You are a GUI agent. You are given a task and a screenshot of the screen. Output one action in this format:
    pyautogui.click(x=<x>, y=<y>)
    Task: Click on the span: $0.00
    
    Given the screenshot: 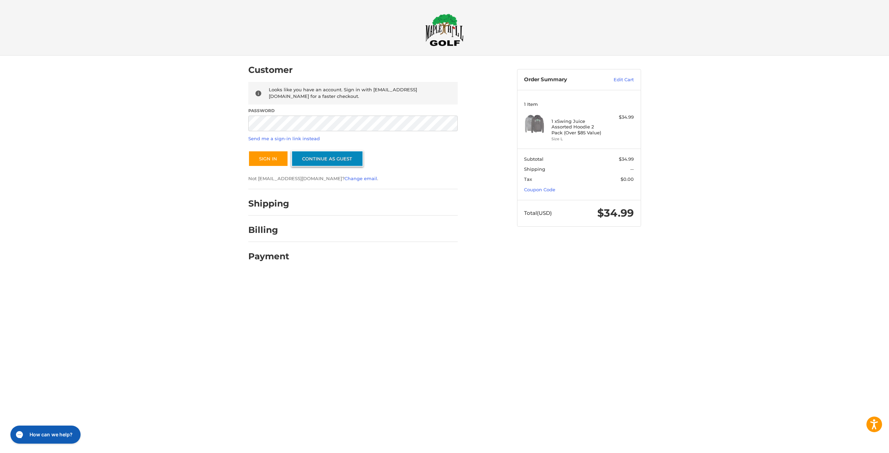 What is the action you would take?
    pyautogui.click(x=627, y=179)
    